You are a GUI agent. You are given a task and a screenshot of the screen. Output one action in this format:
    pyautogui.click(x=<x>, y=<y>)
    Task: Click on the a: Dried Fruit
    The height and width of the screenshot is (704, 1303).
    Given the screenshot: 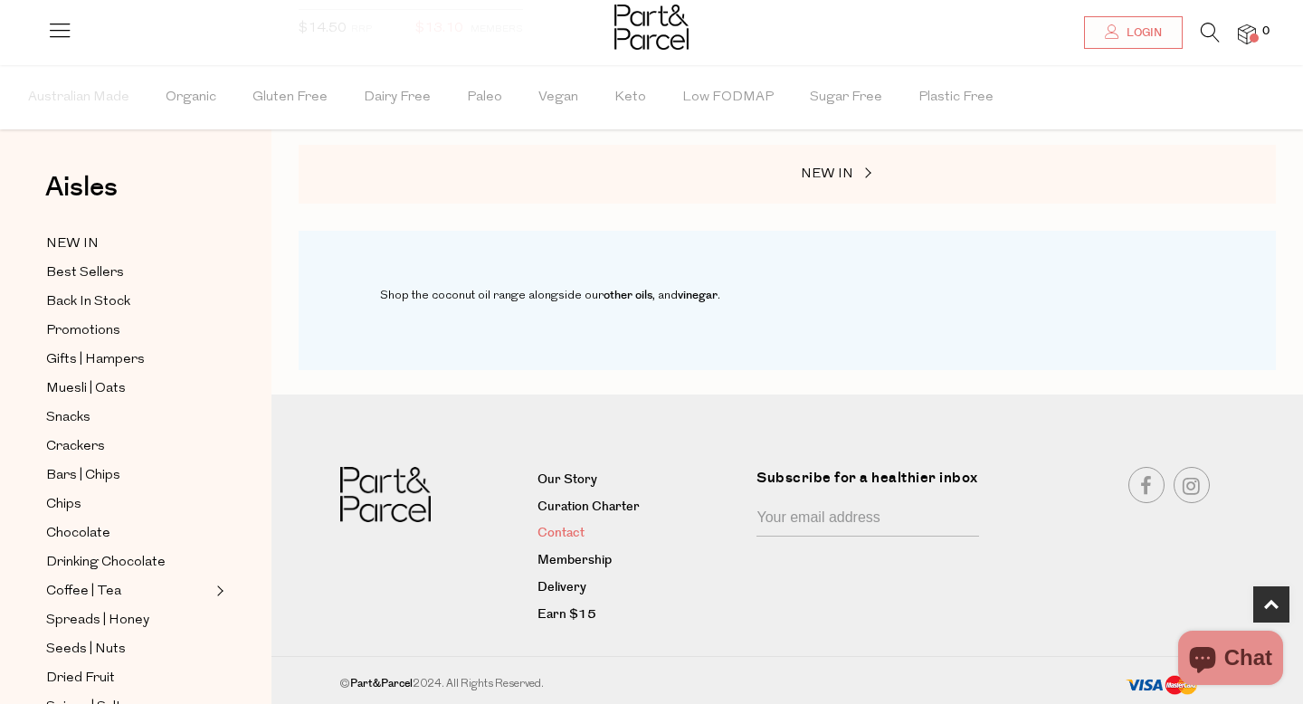 What is the action you would take?
    pyautogui.click(x=129, y=678)
    